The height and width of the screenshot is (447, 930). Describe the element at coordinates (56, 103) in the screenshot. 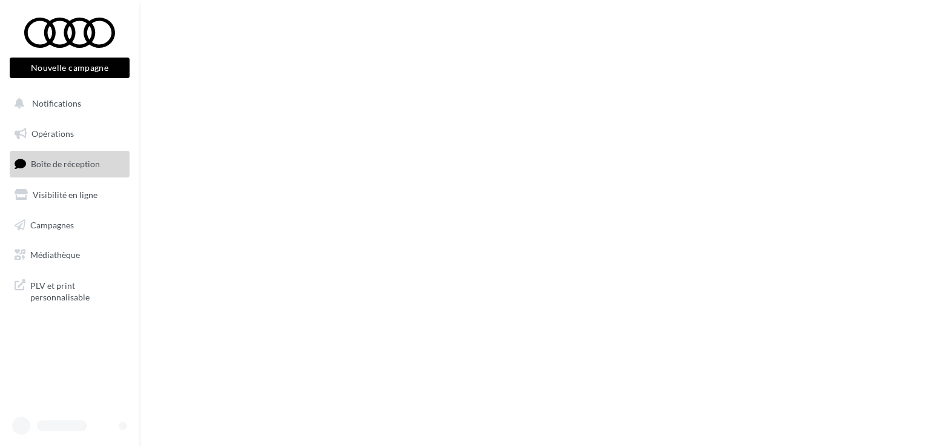

I see `span: Notifications` at that location.